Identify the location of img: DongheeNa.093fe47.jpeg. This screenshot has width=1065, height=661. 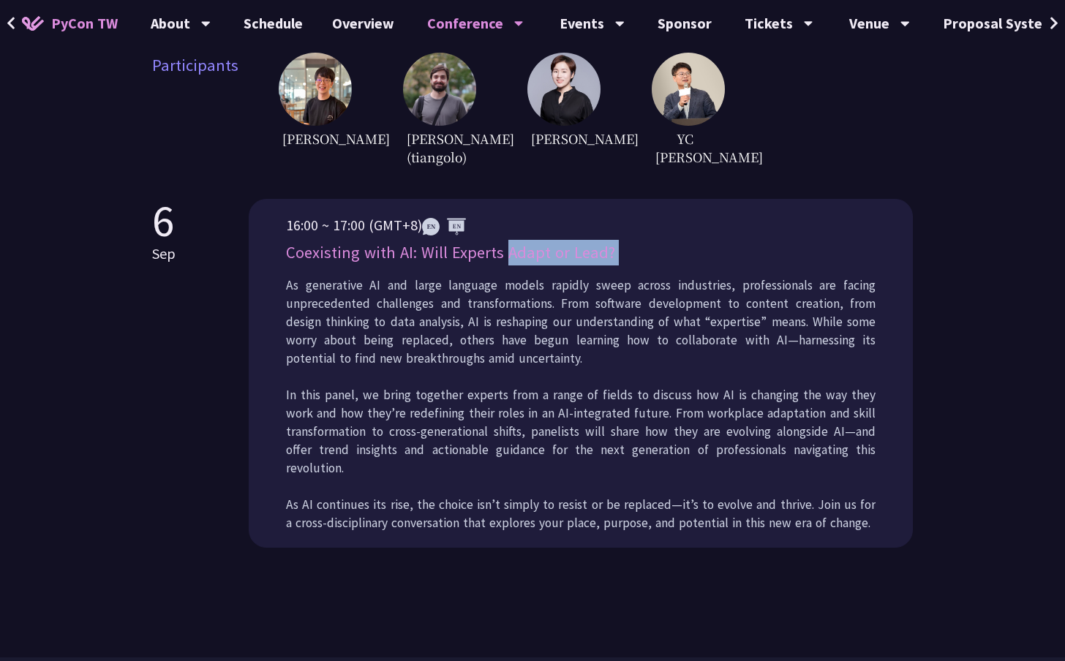
(315, 89).